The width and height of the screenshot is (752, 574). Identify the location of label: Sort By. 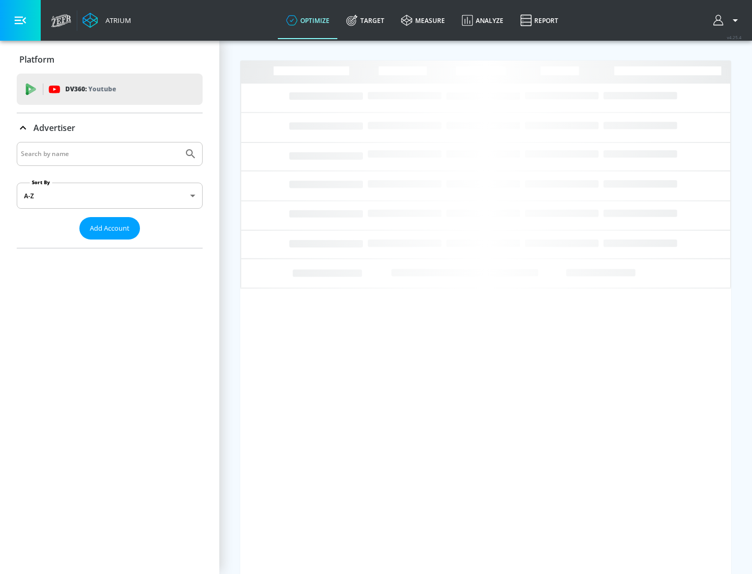
(41, 182).